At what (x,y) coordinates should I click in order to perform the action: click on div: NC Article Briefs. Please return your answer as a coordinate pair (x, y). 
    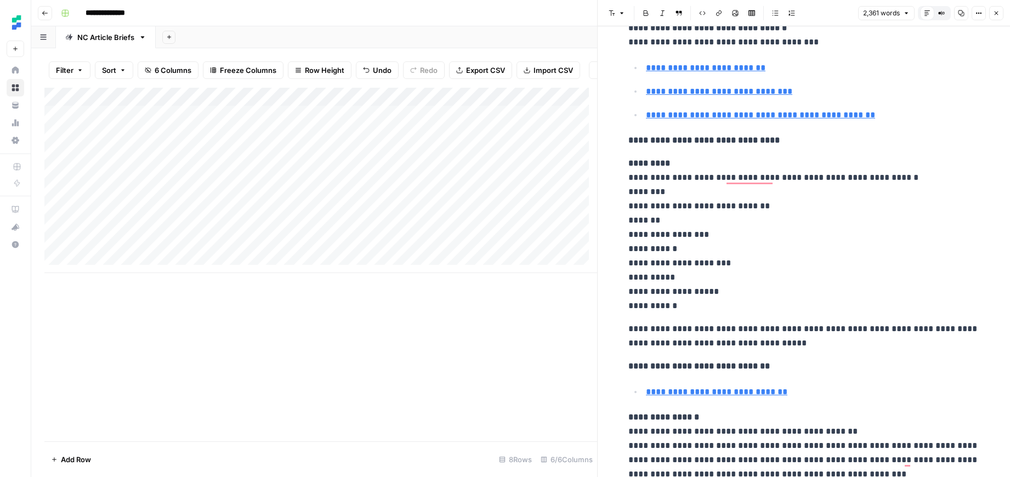
    Looking at the image, I should click on (106, 37).